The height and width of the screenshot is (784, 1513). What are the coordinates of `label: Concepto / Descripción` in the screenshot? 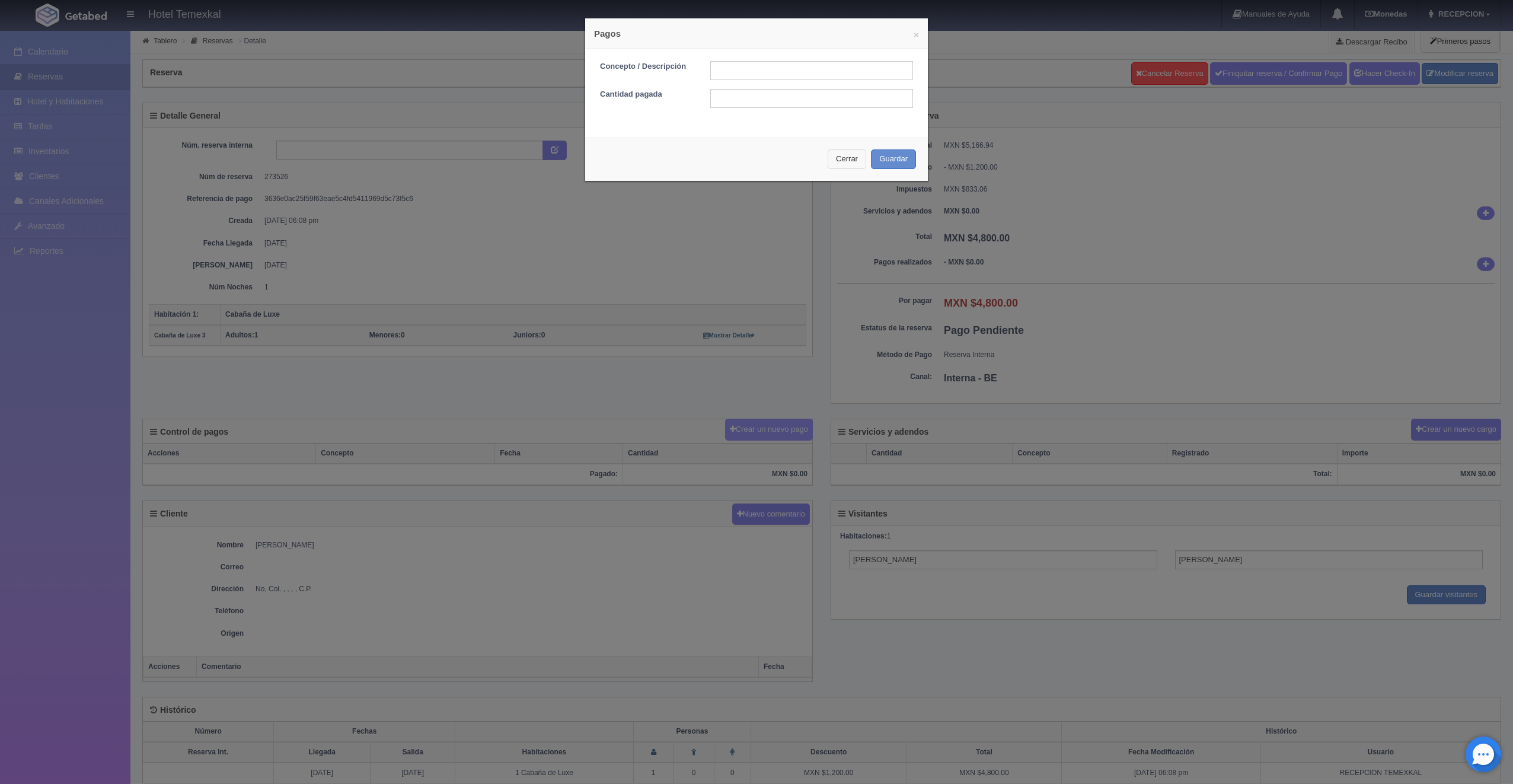 It's located at (646, 67).